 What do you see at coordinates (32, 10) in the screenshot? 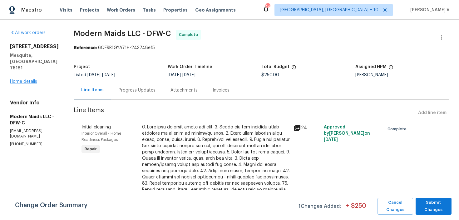
I see `span: Maestro` at bounding box center [32, 10].